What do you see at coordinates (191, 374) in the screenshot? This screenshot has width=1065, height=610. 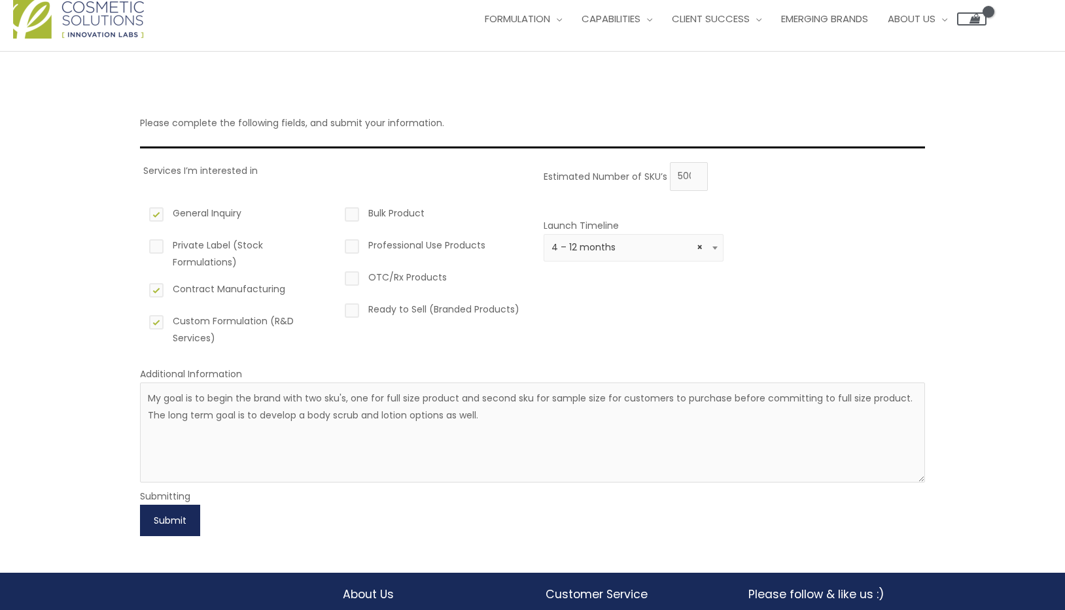 I see `label: Additional Information` at bounding box center [191, 374].